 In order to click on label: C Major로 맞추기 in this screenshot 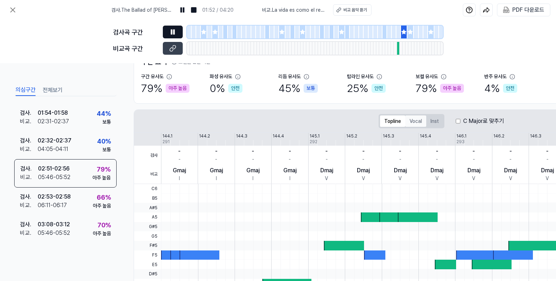, I will do `click(484, 121)`.